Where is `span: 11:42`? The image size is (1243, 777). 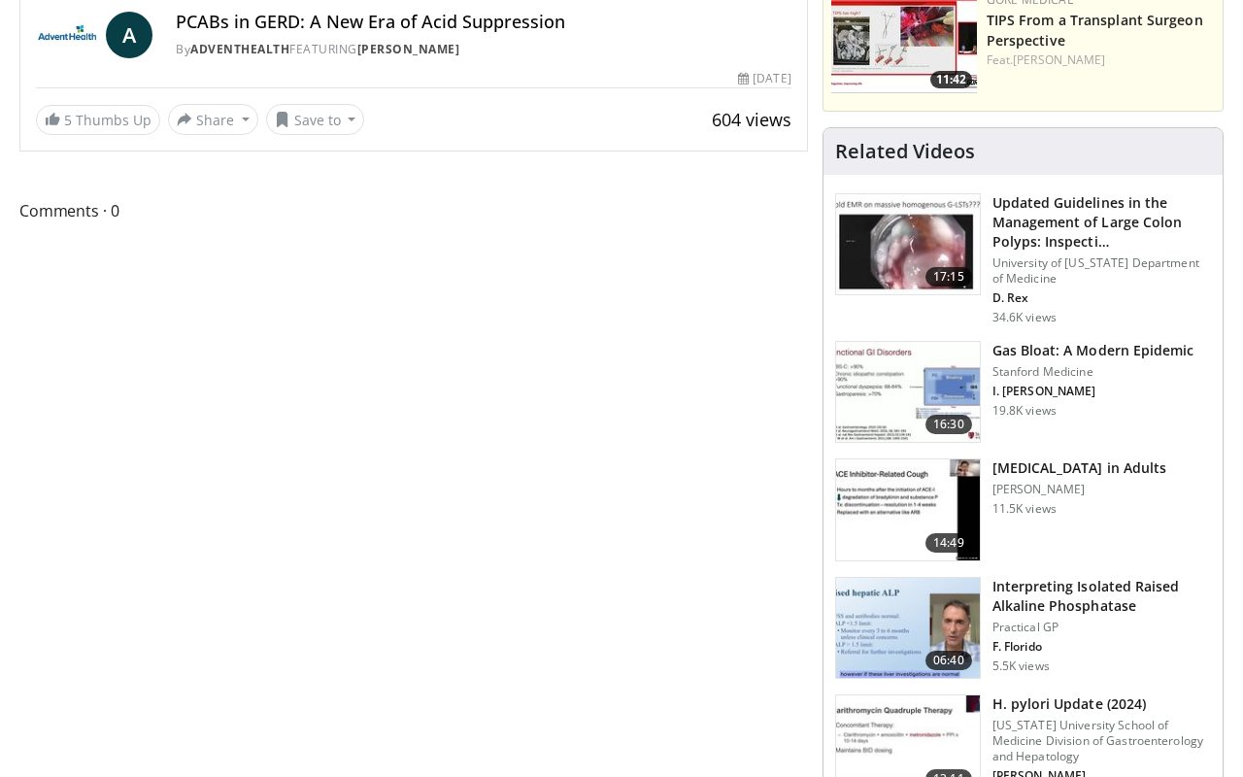 span: 11:42 is located at coordinates (951, 80).